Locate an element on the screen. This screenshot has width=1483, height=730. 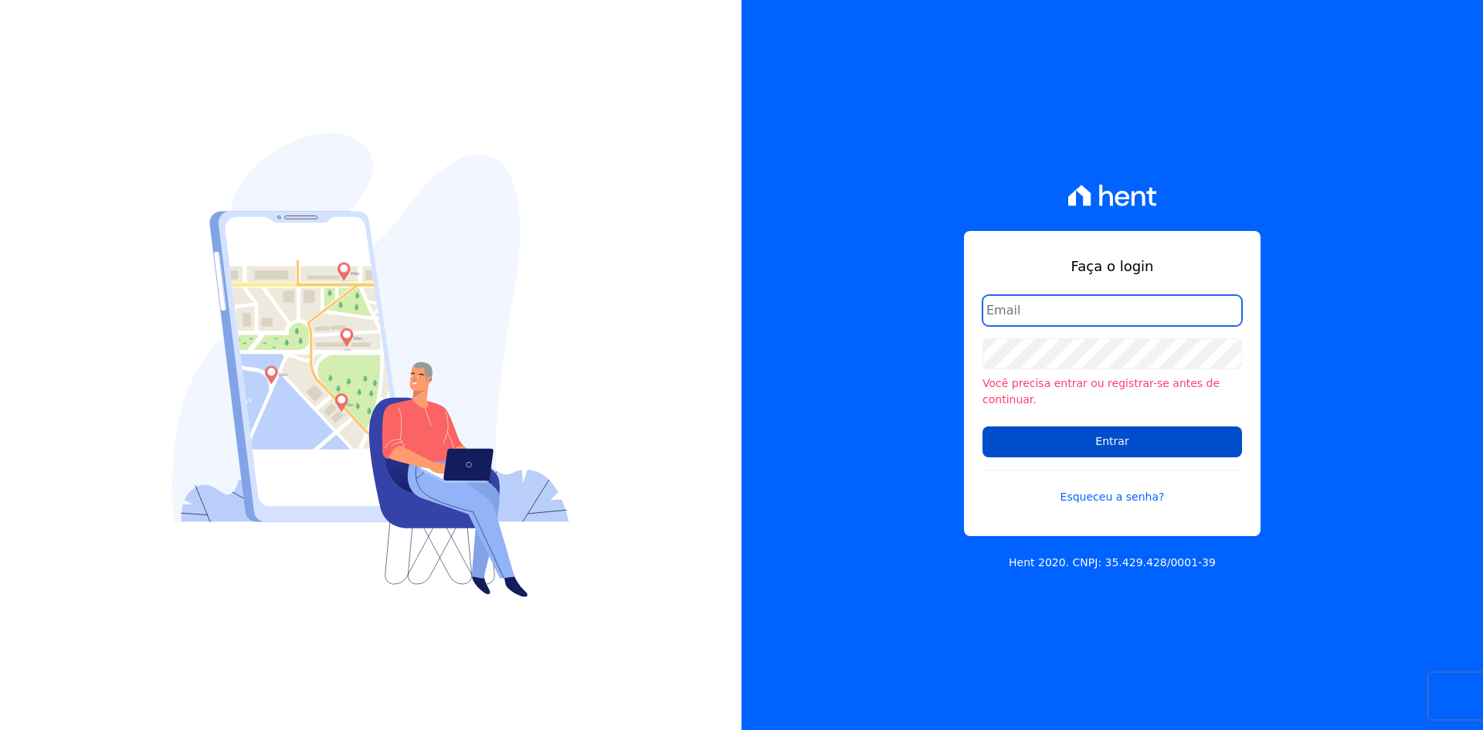
input: Entrar is located at coordinates (1112, 442).